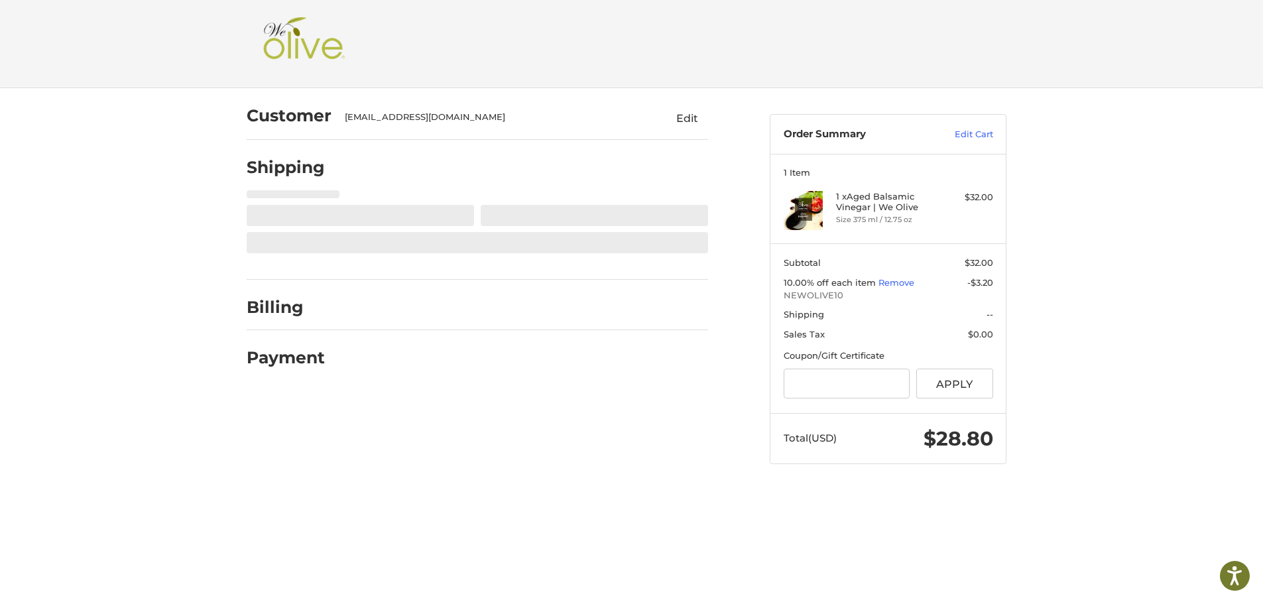 This screenshot has width=1263, height=604. What do you see at coordinates (160, 25) in the screenshot?
I see `button: Open LiveChat chat widget` at bounding box center [160, 25].